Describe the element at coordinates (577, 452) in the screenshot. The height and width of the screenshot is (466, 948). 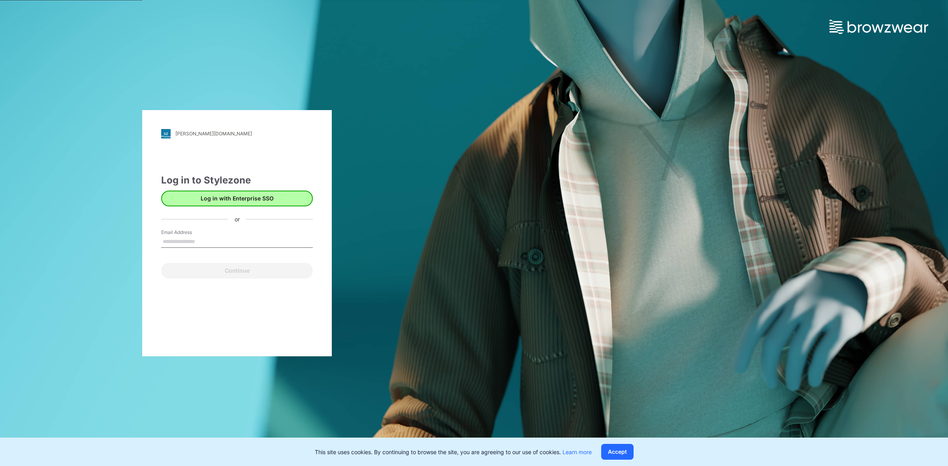
I see `a: Learn more` at that location.